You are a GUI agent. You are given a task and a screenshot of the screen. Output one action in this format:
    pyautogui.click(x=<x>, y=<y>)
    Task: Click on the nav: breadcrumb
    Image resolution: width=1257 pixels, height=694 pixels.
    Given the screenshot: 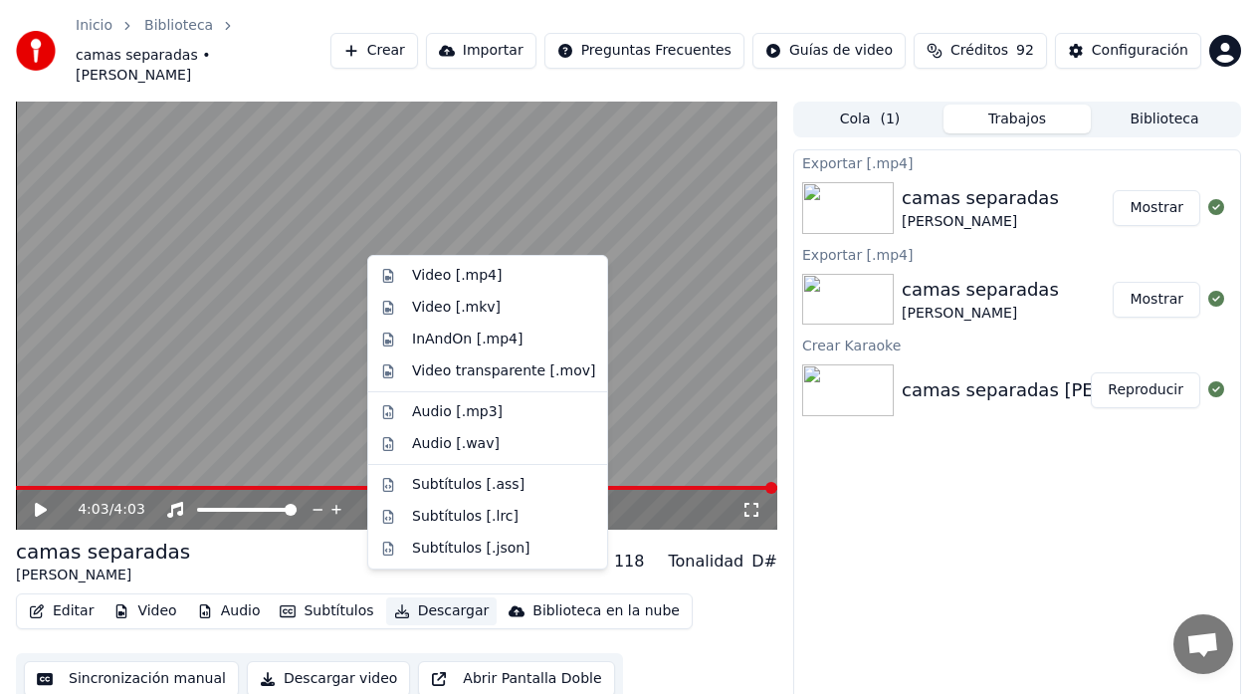 What is the action you would take?
    pyautogui.click(x=203, y=51)
    